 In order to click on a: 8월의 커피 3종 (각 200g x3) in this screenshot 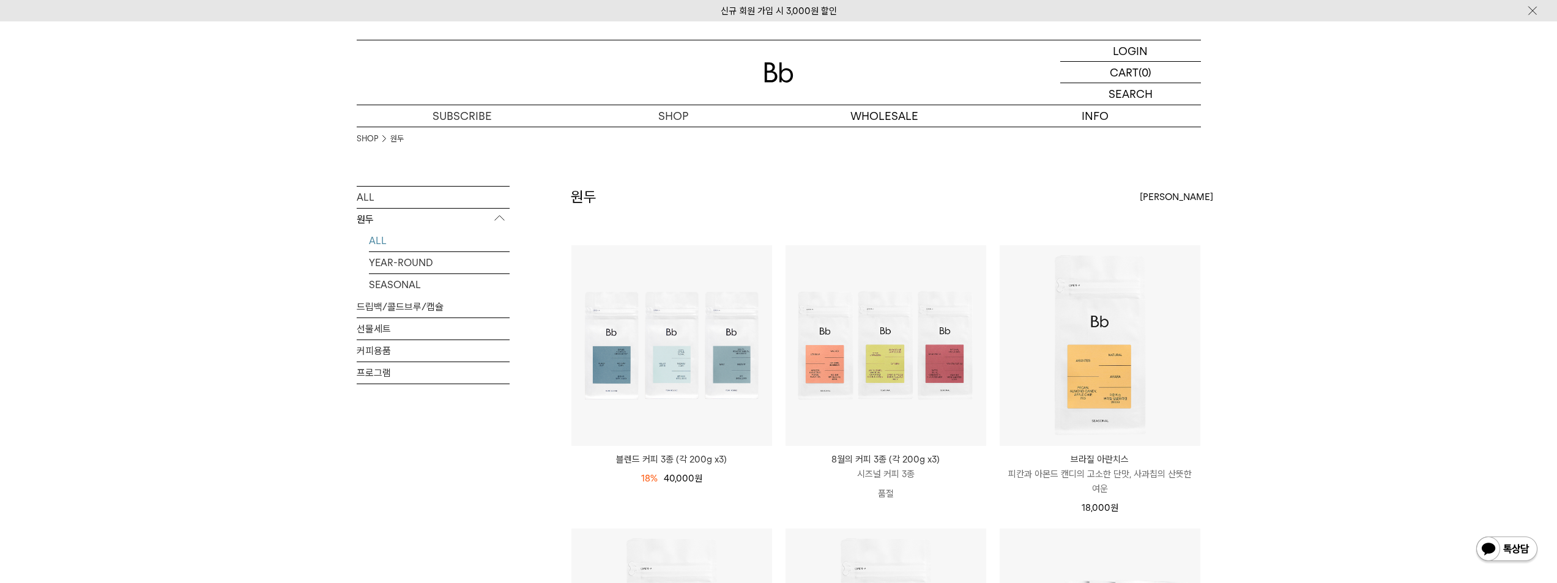, I will do `click(886, 346)`.